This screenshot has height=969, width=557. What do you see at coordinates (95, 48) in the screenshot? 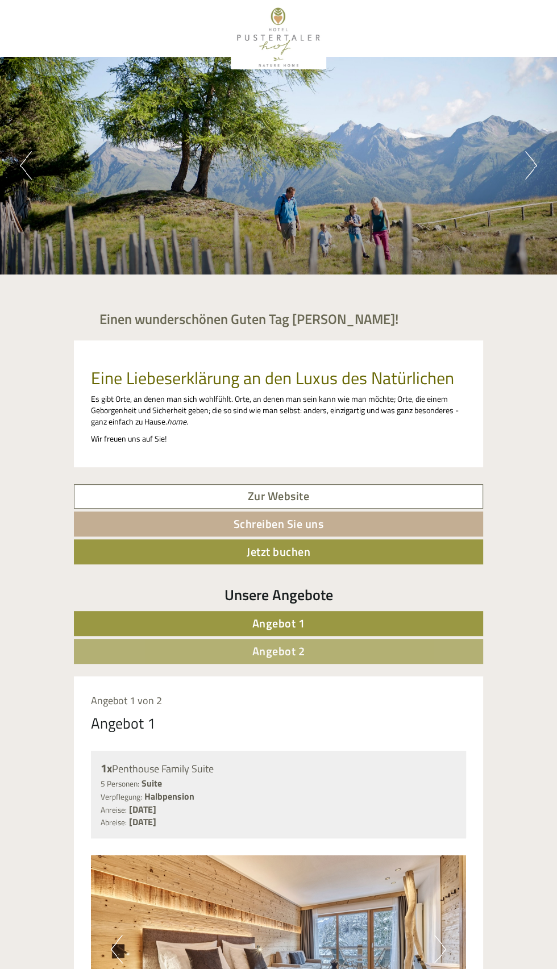
I see `div: Guten Tag, wie können wir Ihnen helfen?` at bounding box center [95, 48].